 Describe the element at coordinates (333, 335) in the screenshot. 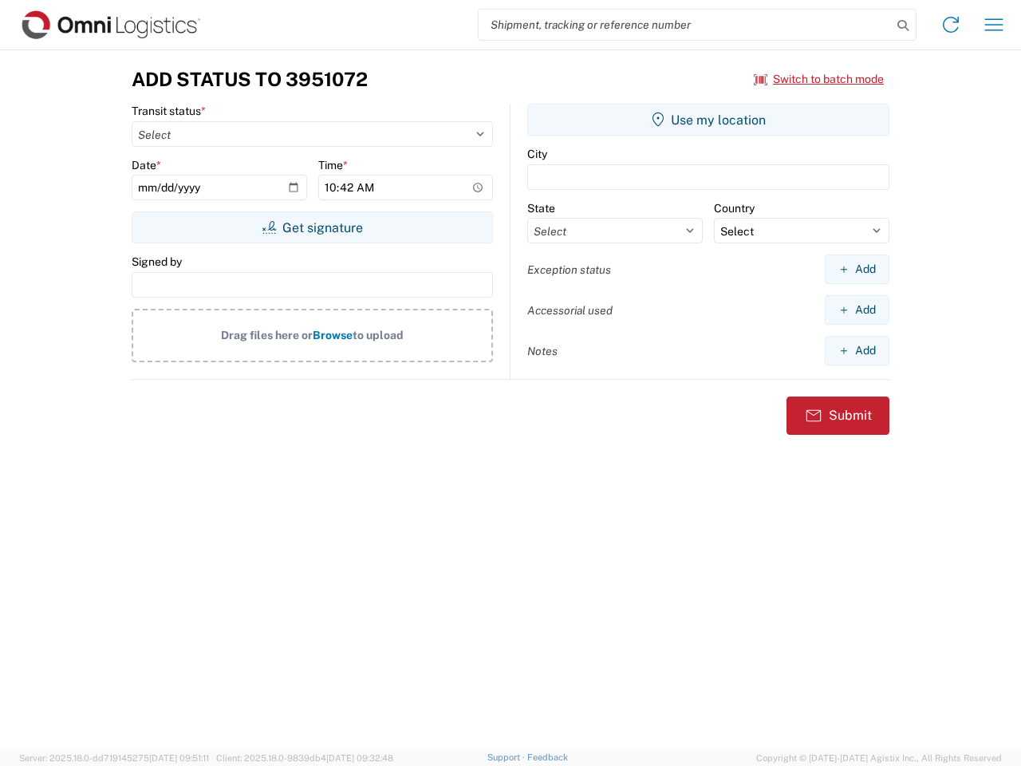

I see `span: Browse` at that location.